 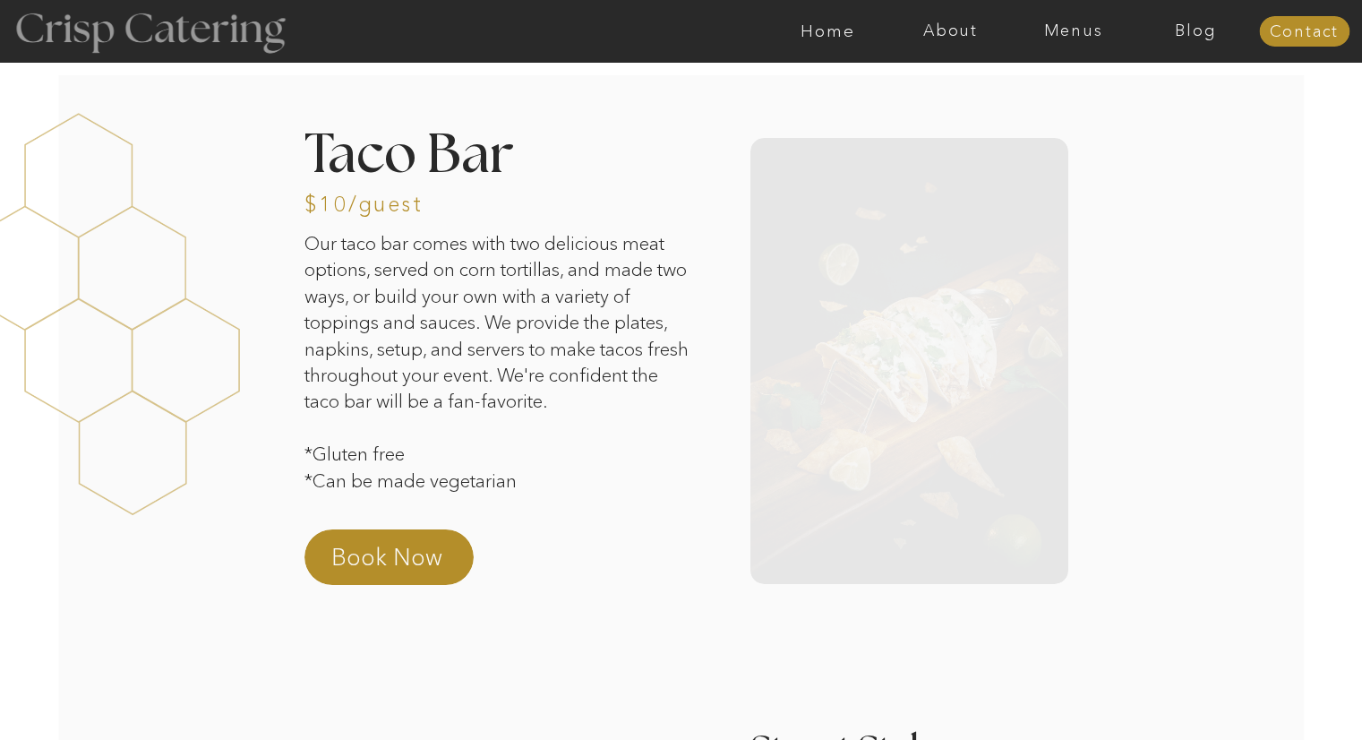 I want to click on a: Home, so click(x=827, y=31).